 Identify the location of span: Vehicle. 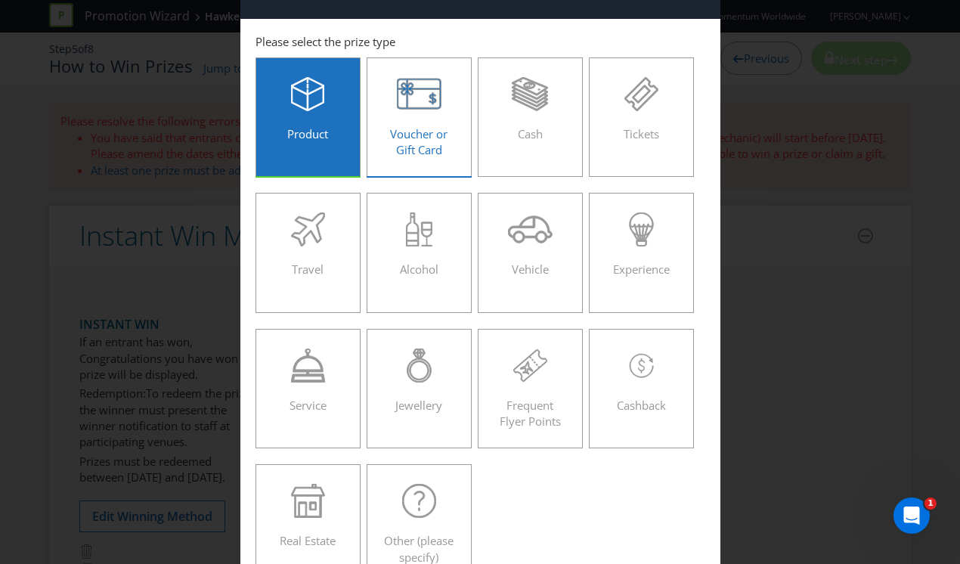
(530, 269).